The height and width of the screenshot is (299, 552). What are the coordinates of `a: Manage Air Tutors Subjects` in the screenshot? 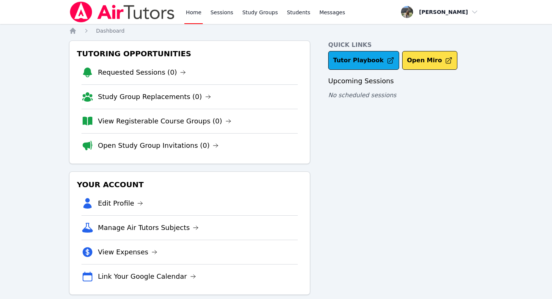 It's located at (148, 228).